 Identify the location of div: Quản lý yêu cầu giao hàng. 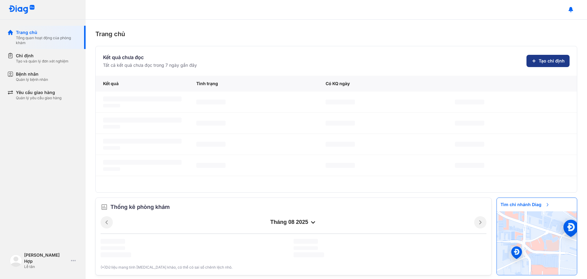
(39, 98).